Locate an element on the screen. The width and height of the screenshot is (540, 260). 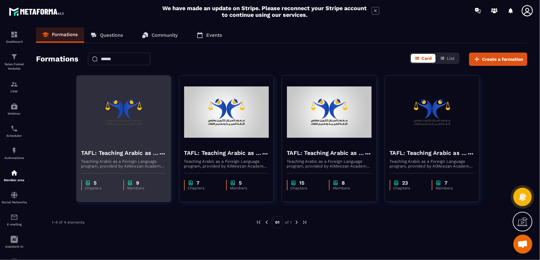
a: Community is located at coordinates (160, 35).